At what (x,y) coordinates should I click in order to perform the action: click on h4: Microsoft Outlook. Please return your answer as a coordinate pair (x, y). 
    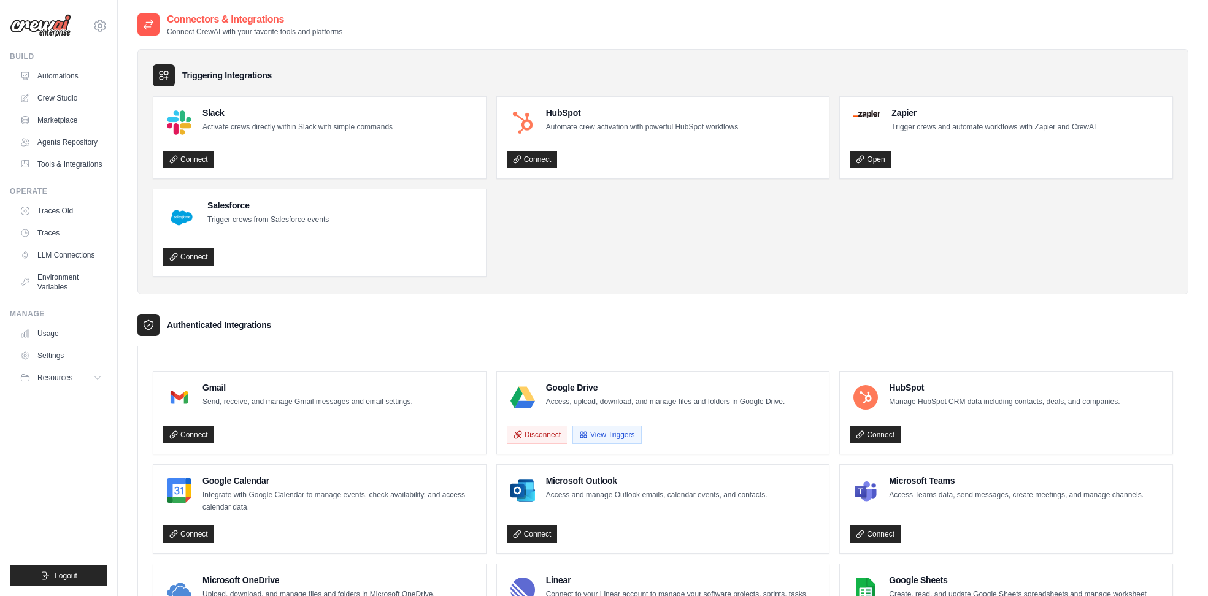
    Looking at the image, I should click on (656, 481).